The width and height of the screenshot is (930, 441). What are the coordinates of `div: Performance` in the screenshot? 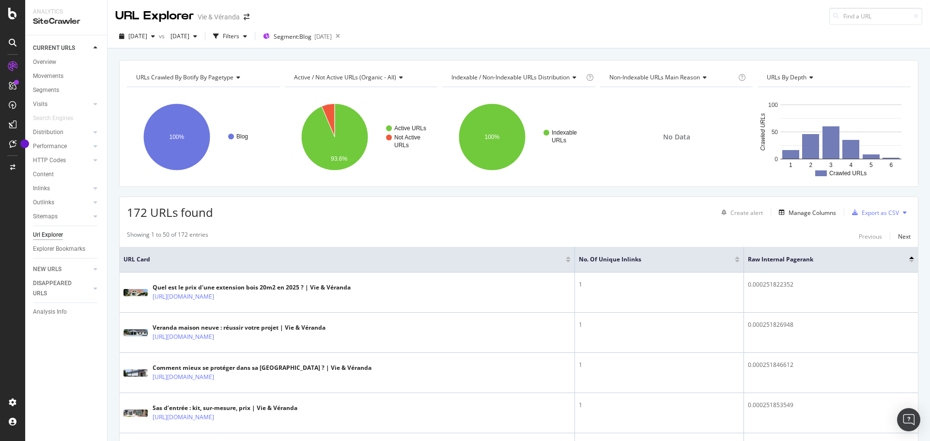 It's located at (50, 146).